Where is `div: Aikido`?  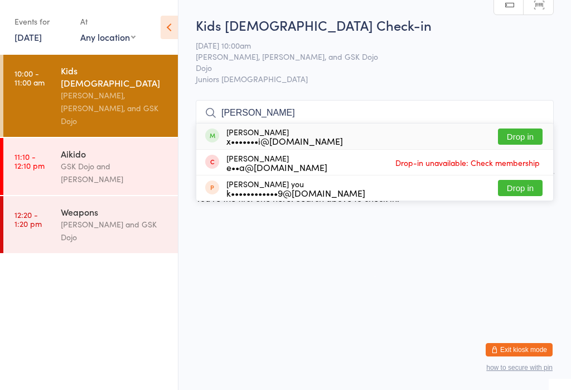
div: Aikido is located at coordinates (114, 153).